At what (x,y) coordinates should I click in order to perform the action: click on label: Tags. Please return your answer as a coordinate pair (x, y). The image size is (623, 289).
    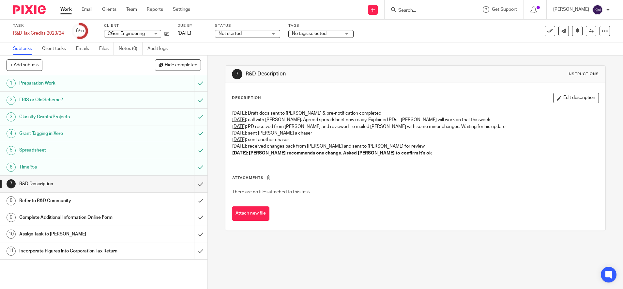
    Looking at the image, I should click on (321, 26).